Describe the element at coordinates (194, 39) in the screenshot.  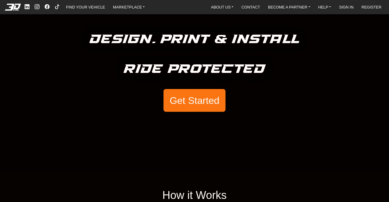
I see `h5: Design. Print & Install` at that location.